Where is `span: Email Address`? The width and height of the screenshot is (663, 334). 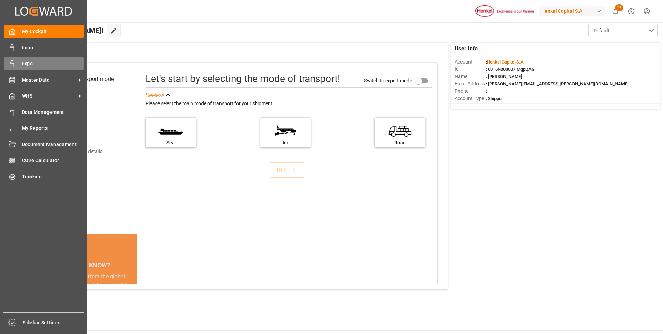 span: Email Address is located at coordinates (470, 84).